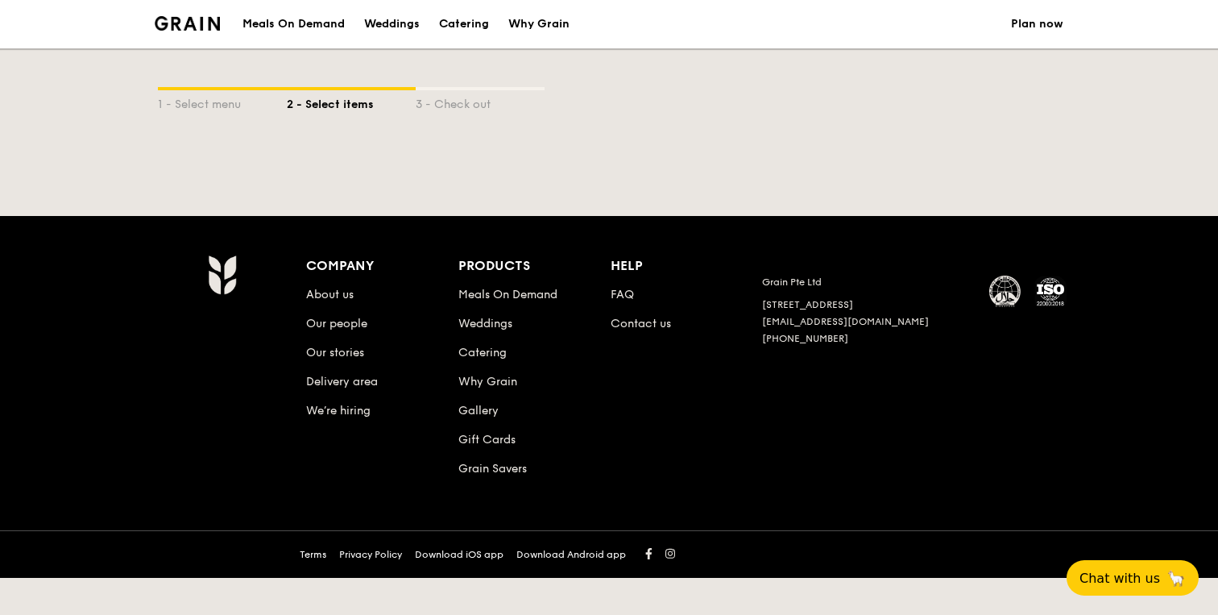 Image resolution: width=1218 pixels, height=615 pixels. I want to click on a: Gift Cards, so click(486, 439).